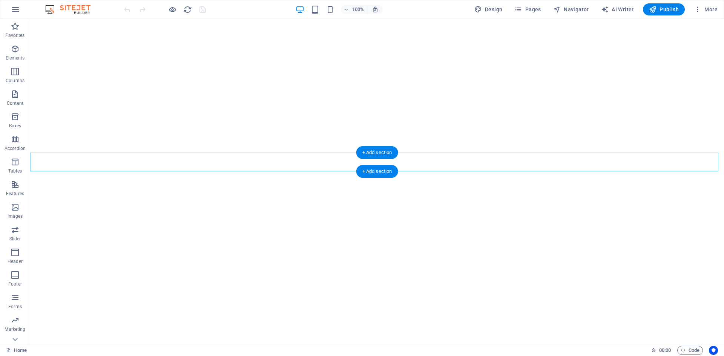  Describe the element at coordinates (690, 351) in the screenshot. I see `button: Code` at that location.